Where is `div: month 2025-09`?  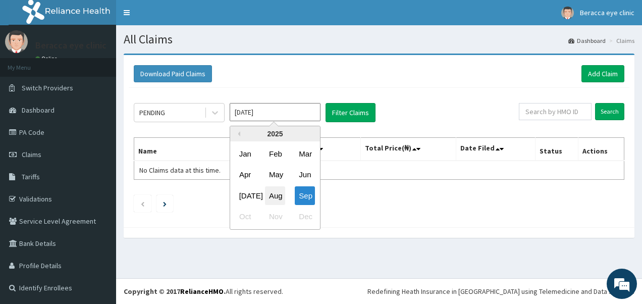
div: month 2025-09 is located at coordinates (275, 185).